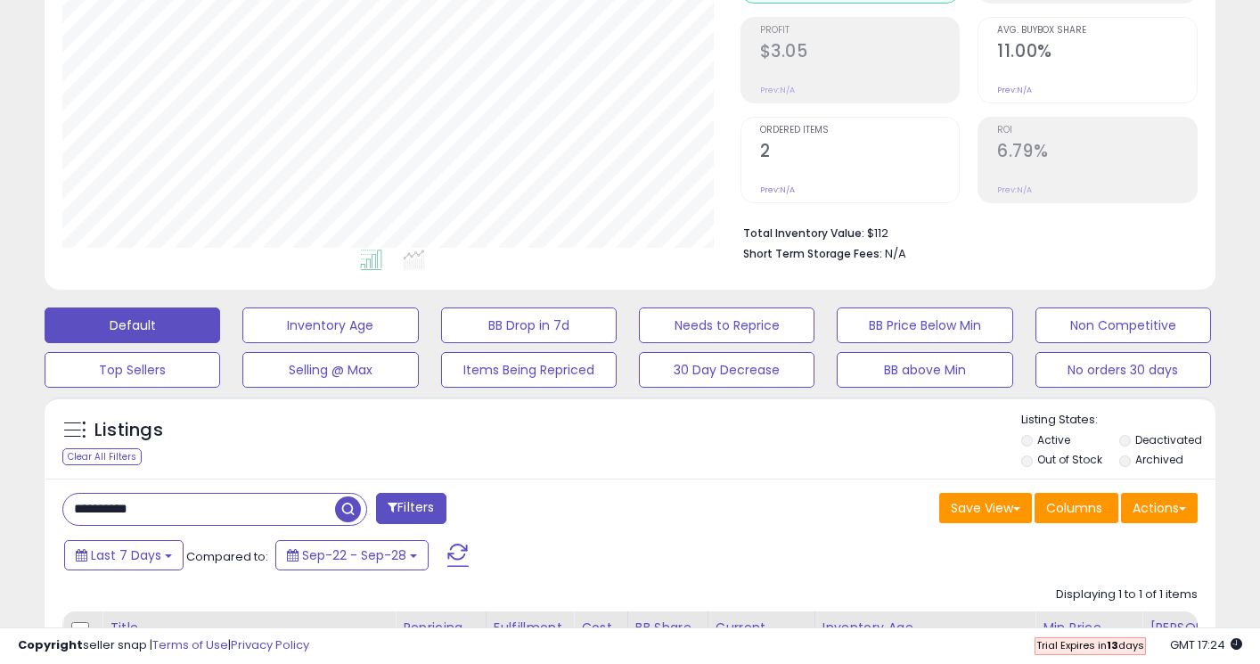 This screenshot has width=1260, height=664. I want to click on button: Non Competitive, so click(1122, 325).